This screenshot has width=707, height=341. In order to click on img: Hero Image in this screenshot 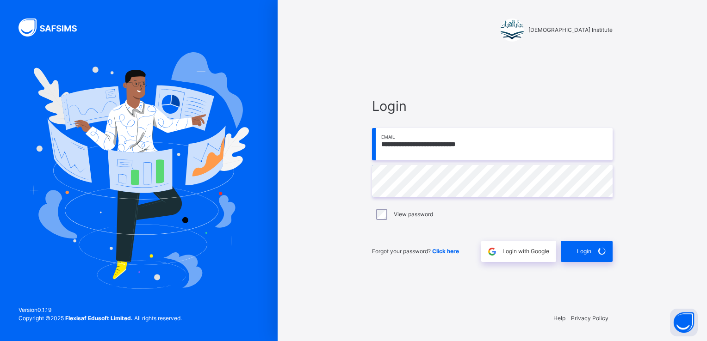, I will do `click(139, 171)`.